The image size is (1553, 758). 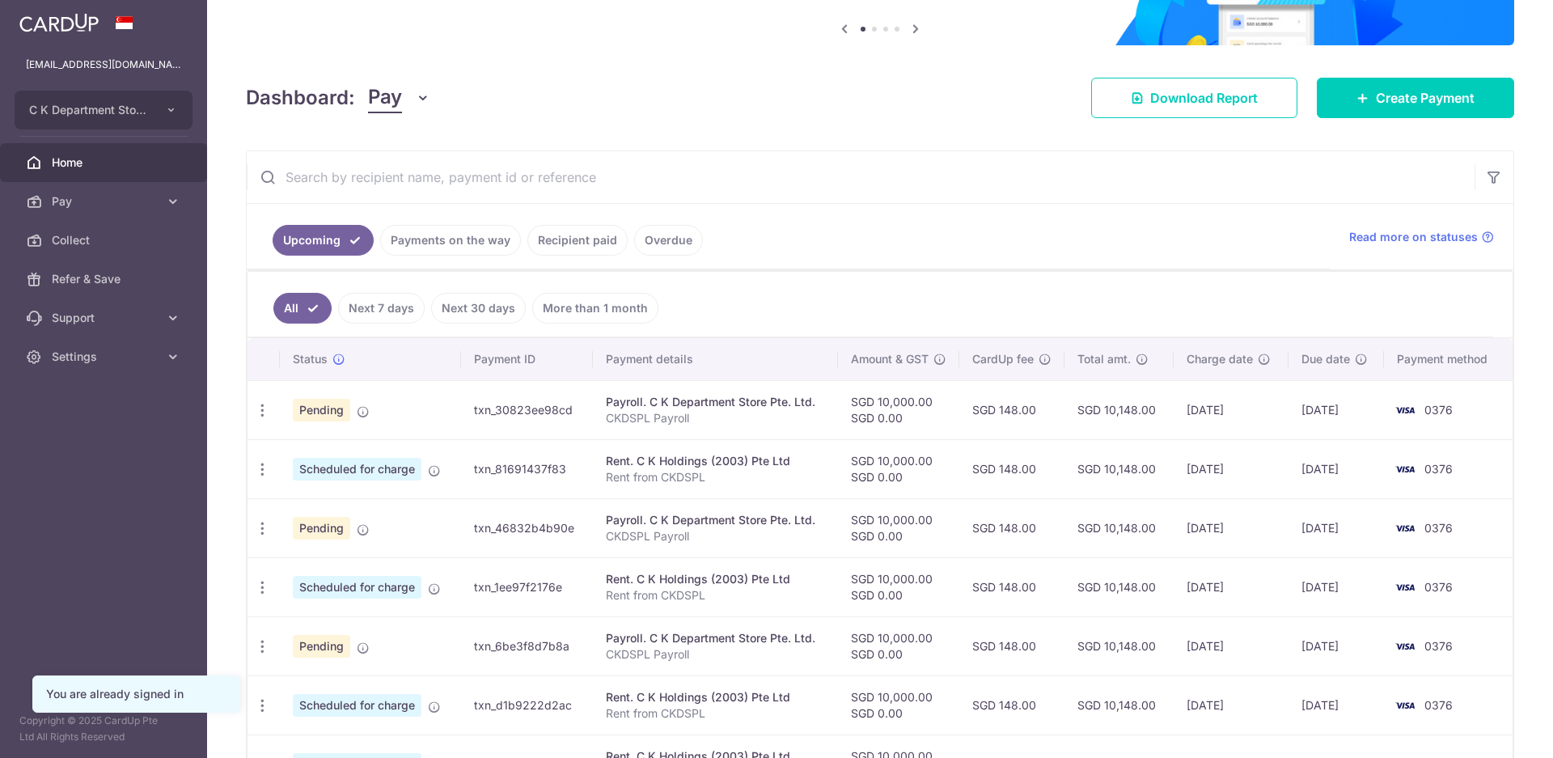 I want to click on input: Search by recipient name, payment id or reference, so click(x=861, y=177).